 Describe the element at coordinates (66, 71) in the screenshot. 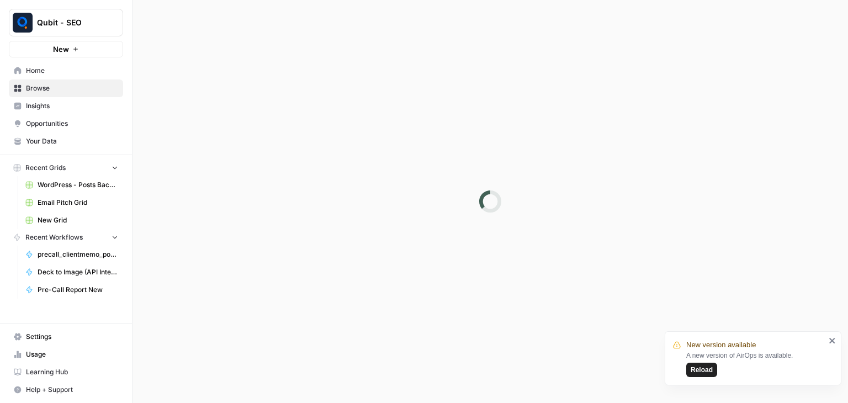

I see `a: Home` at that location.